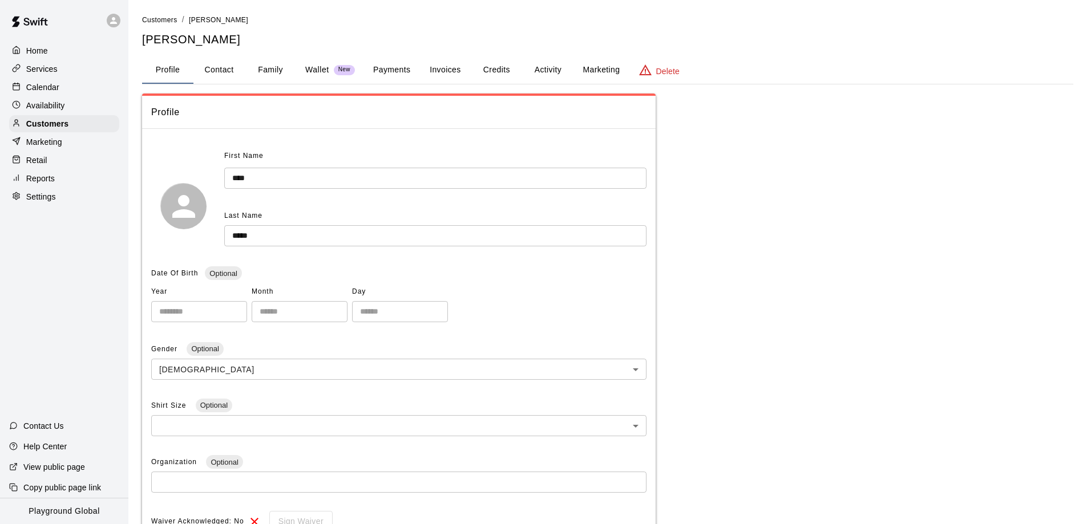 Image resolution: width=1087 pixels, height=524 pixels. Describe the element at coordinates (64, 179) in the screenshot. I see `a: Reports` at that location.